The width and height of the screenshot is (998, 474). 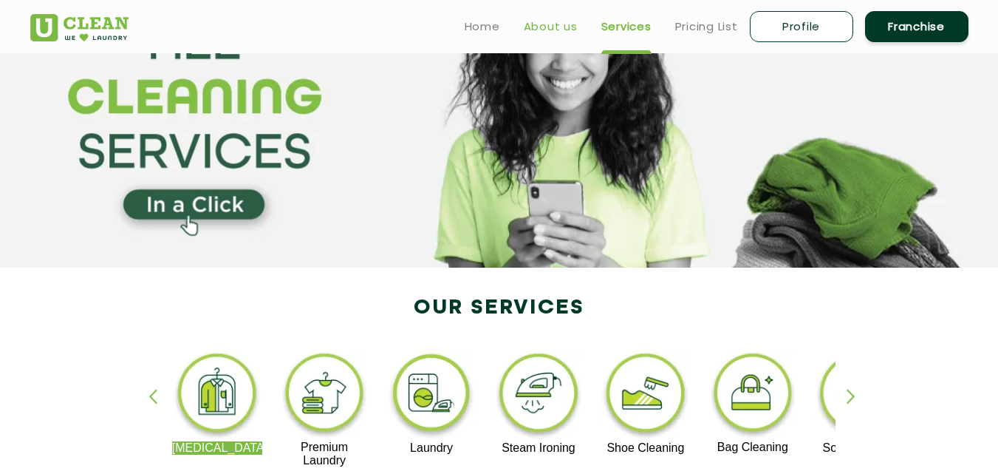 I want to click on a: Home, so click(x=482, y=27).